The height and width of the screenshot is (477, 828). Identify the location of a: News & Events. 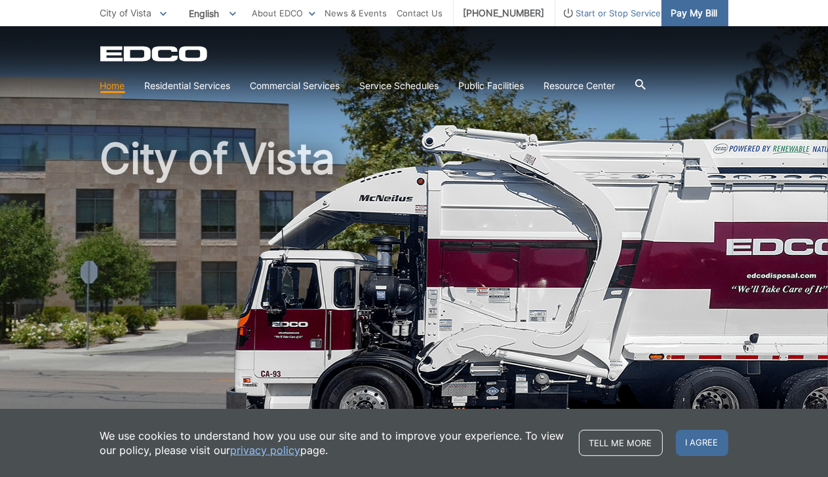
(356, 13).